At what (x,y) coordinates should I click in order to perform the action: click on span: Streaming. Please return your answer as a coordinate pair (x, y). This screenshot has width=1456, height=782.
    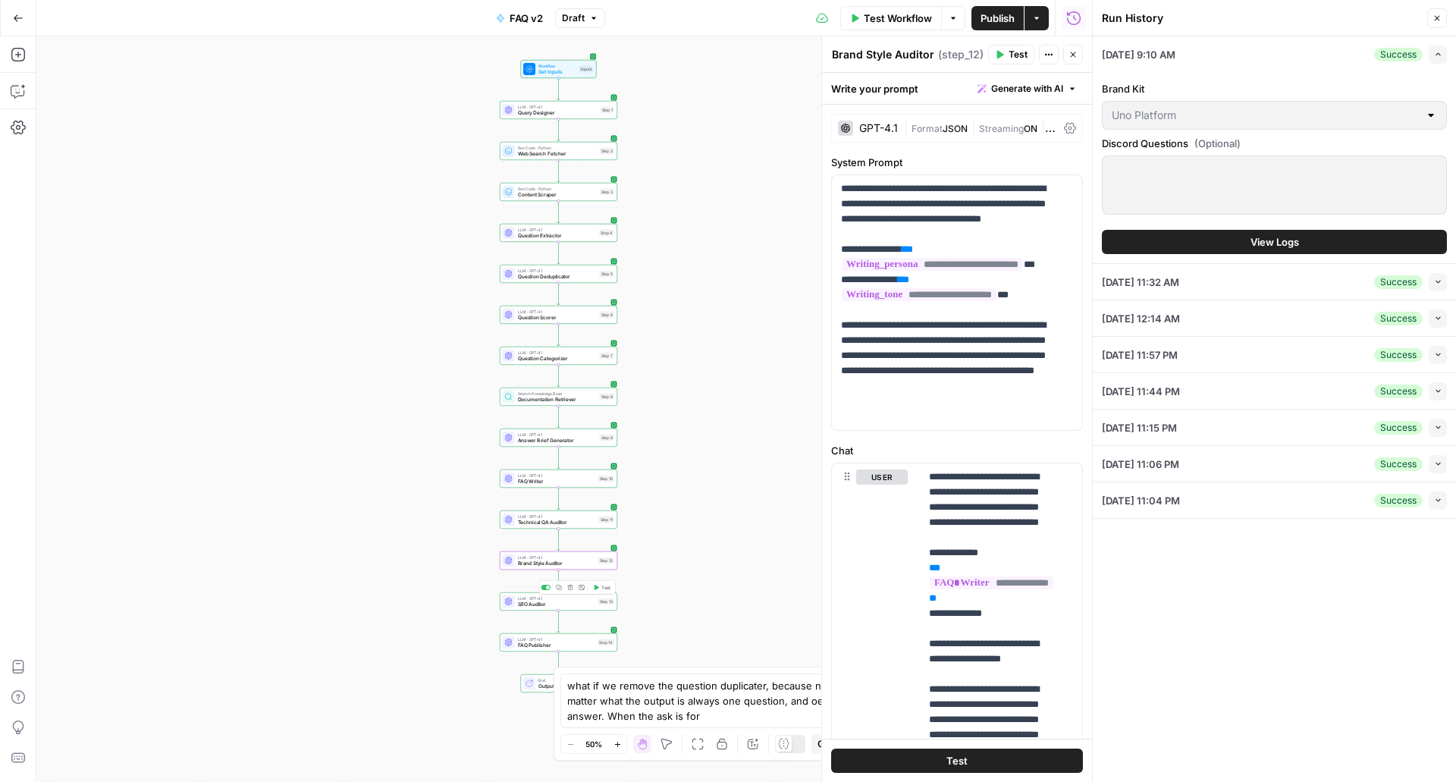
    Looking at the image, I should click on (1001, 128).